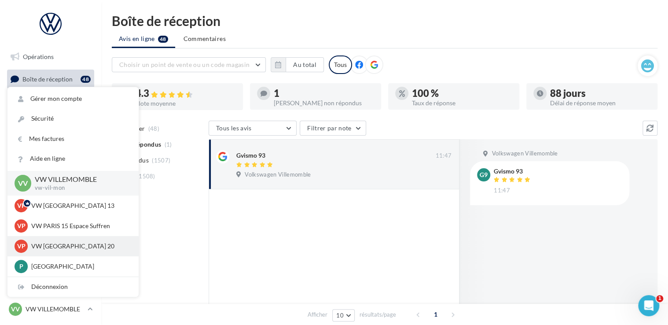  I want to click on p: vw-vil-mon, so click(80, 188).